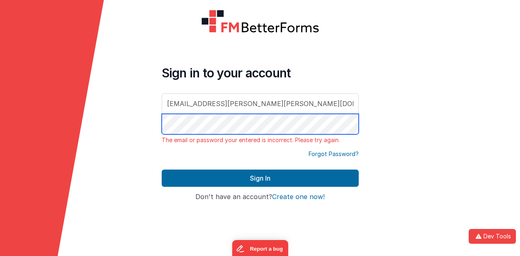 This screenshot has width=520, height=256. What do you see at coordinates (260, 197) in the screenshot?
I see `h4: Don't have an account?` at bounding box center [260, 197].